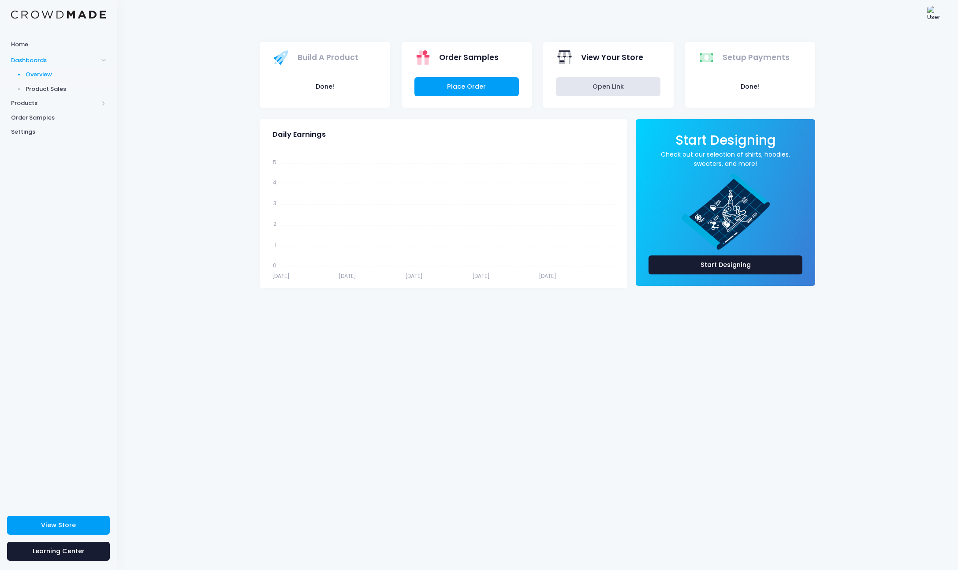  What do you see at coordinates (466, 86) in the screenshot?
I see `a: Place Order` at bounding box center [466, 86].